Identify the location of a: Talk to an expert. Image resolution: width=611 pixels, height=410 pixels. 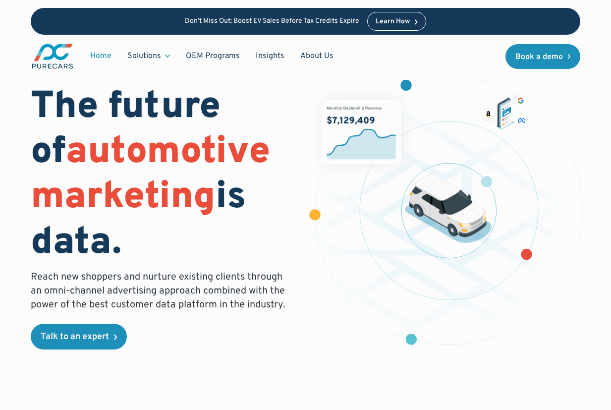
(79, 336).